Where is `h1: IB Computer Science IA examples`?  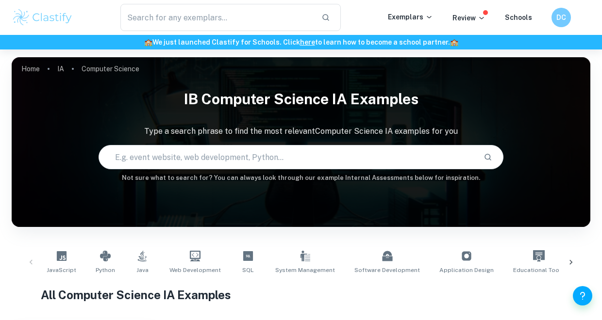 h1: IB Computer Science IA examples is located at coordinates (301, 99).